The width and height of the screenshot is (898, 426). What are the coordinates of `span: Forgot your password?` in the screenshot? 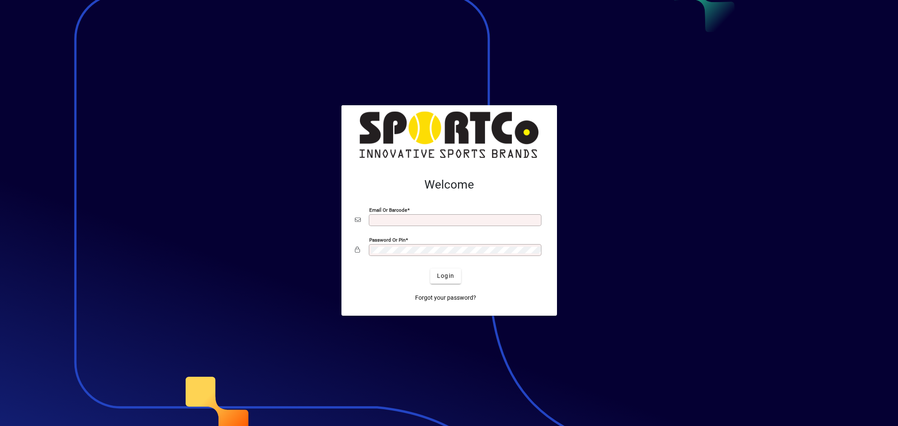 It's located at (446, 298).